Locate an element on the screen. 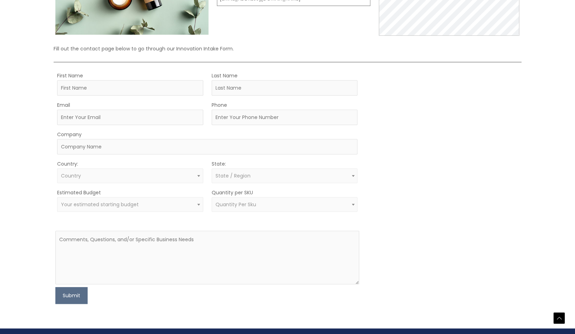 The height and width of the screenshot is (334, 575). label: Estimated Budget is located at coordinates (79, 193).